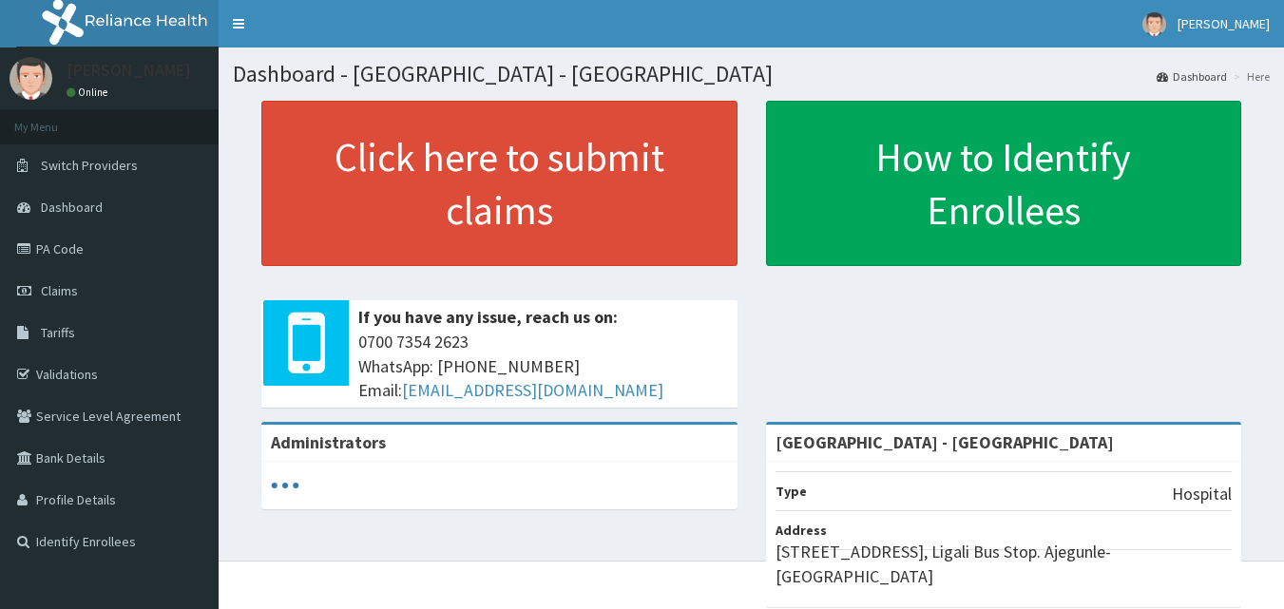  What do you see at coordinates (285, 486) in the screenshot?
I see `svg: audio-loading` at bounding box center [285, 486].